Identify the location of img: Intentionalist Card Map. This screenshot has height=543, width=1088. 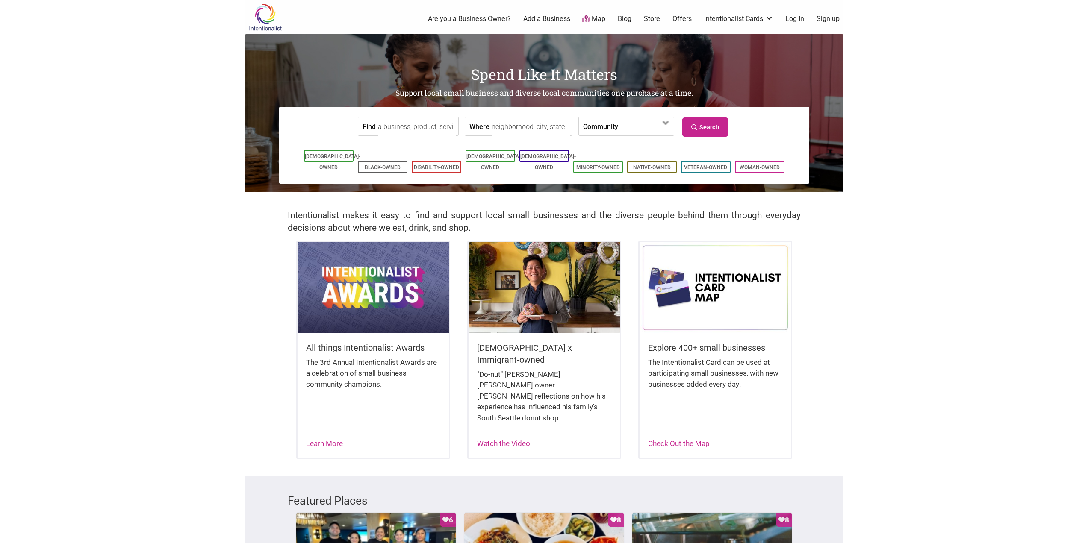
(715, 288).